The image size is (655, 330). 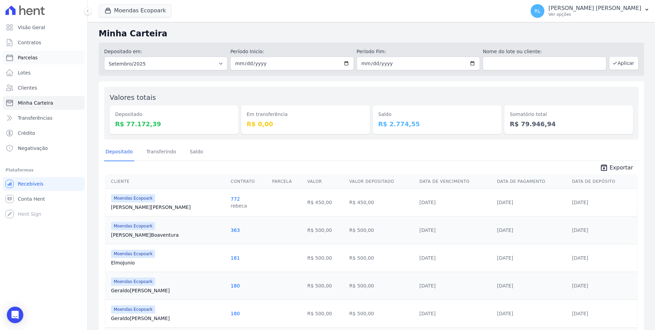 I want to click on th: Valor, so click(x=325, y=181).